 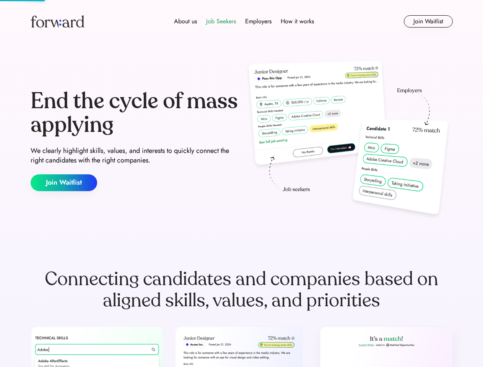 What do you see at coordinates (57, 21) in the screenshot?
I see `img: Forward logo` at bounding box center [57, 21].